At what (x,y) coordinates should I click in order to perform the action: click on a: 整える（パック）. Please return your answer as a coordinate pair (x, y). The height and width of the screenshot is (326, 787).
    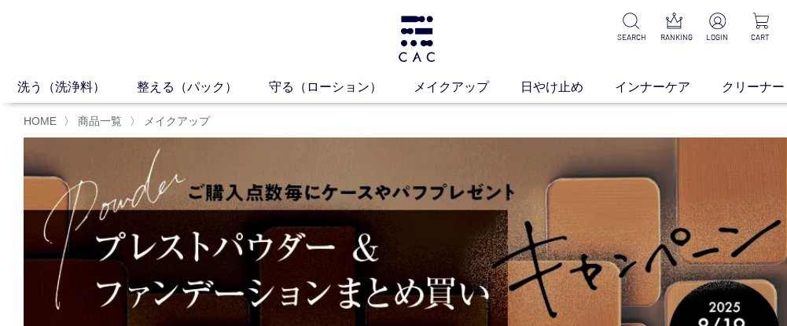
    Looking at the image, I should click on (203, 87).